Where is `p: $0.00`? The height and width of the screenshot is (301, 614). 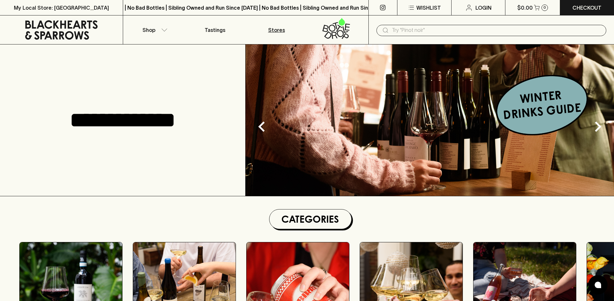
p: $0.00 is located at coordinates (525, 8).